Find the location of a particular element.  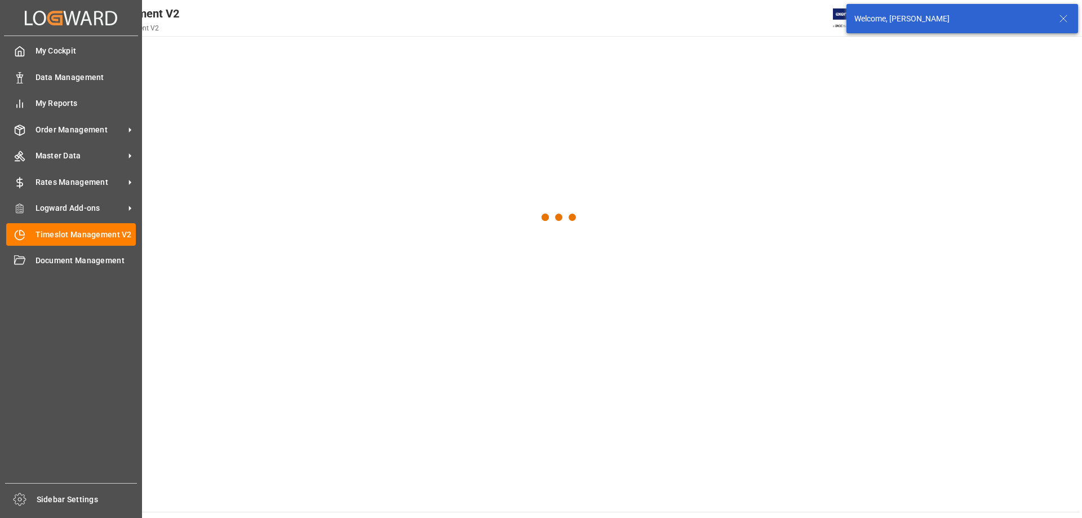

span: Data Management is located at coordinates (86, 77).